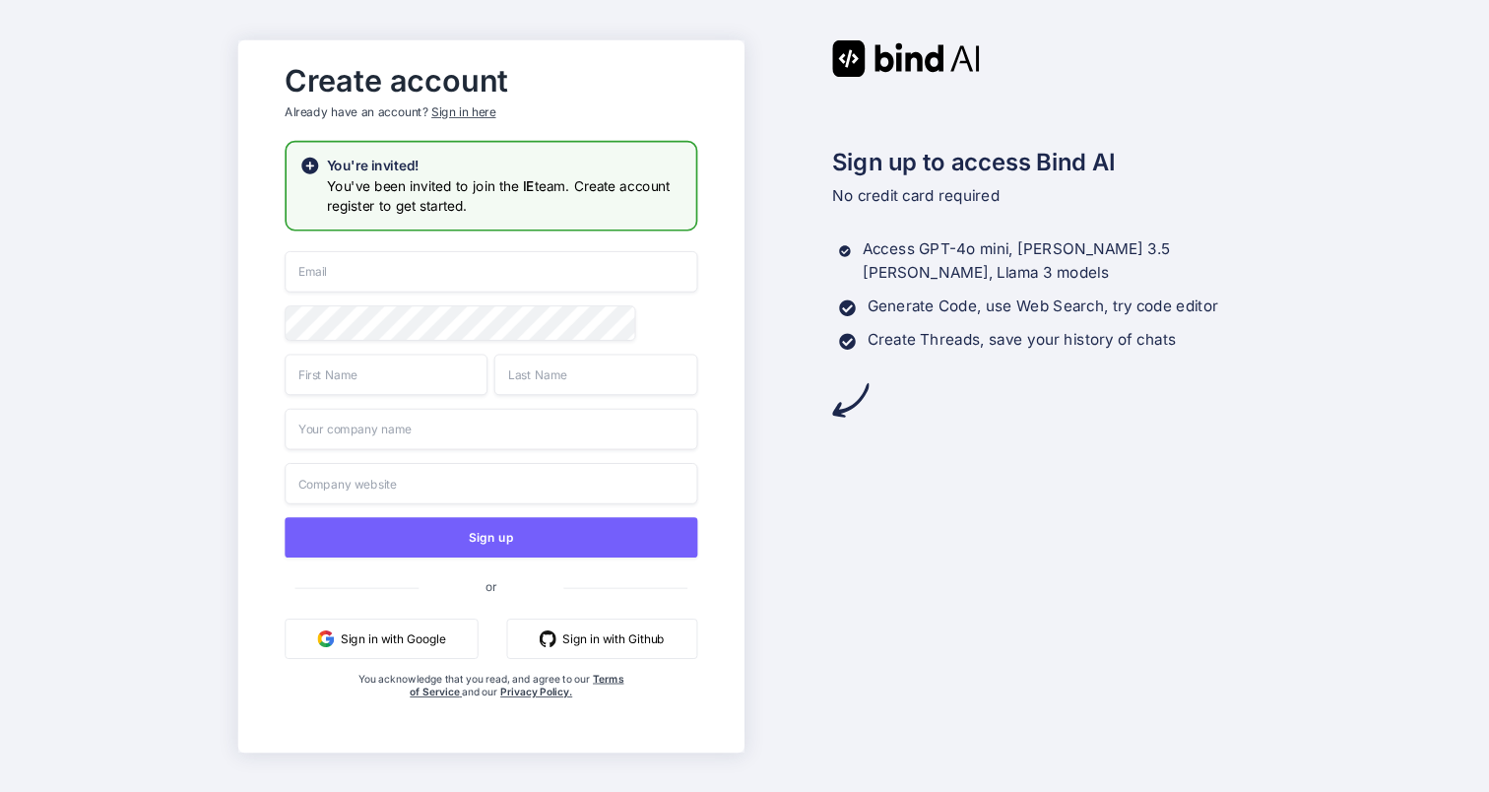 This screenshot has height=792, width=1489. Describe the element at coordinates (504, 195) in the screenshot. I see `h3: You've been invited to join the team. Create account register to get started.` at that location.